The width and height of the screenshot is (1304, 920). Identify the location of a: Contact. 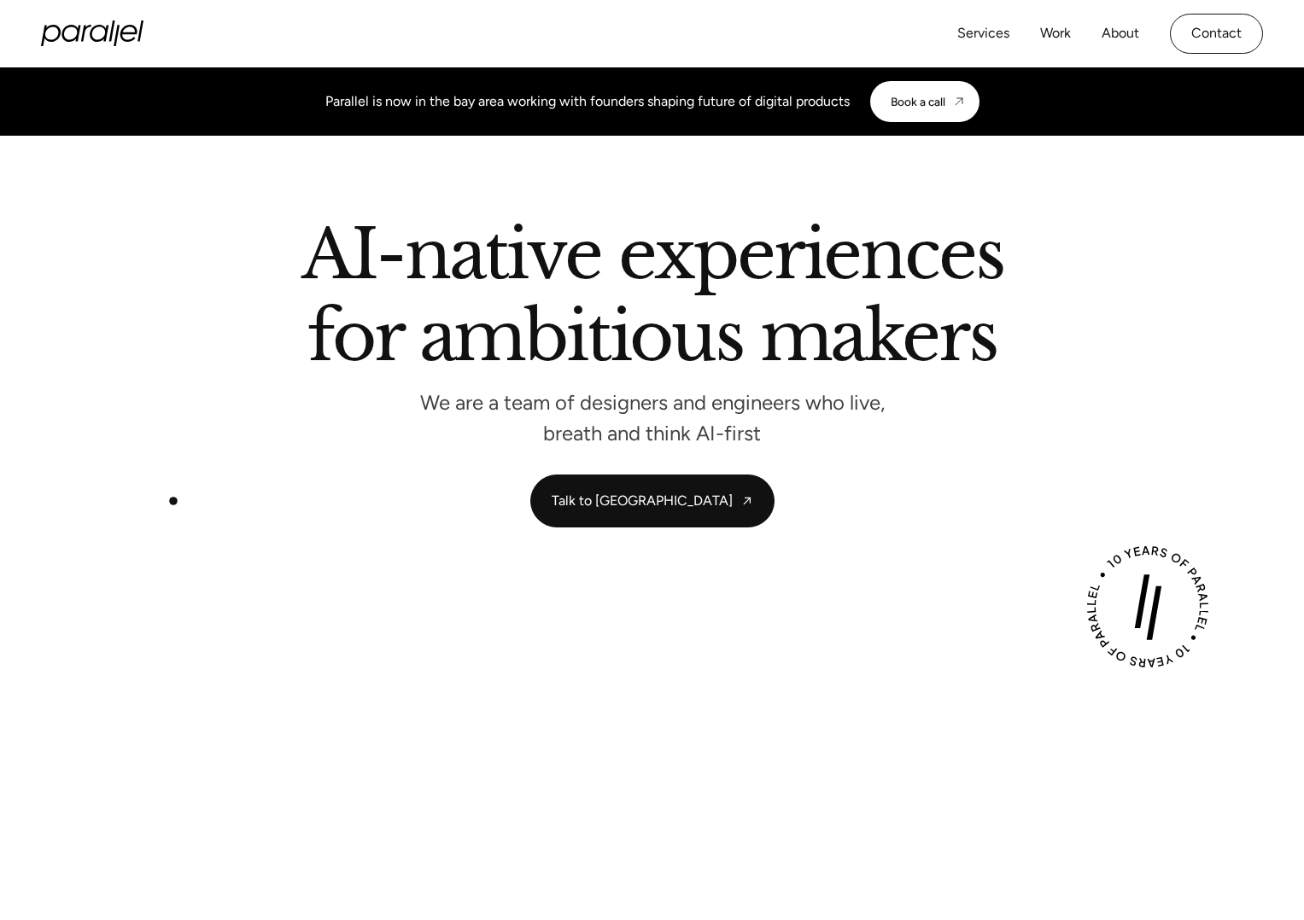
(1216, 33).